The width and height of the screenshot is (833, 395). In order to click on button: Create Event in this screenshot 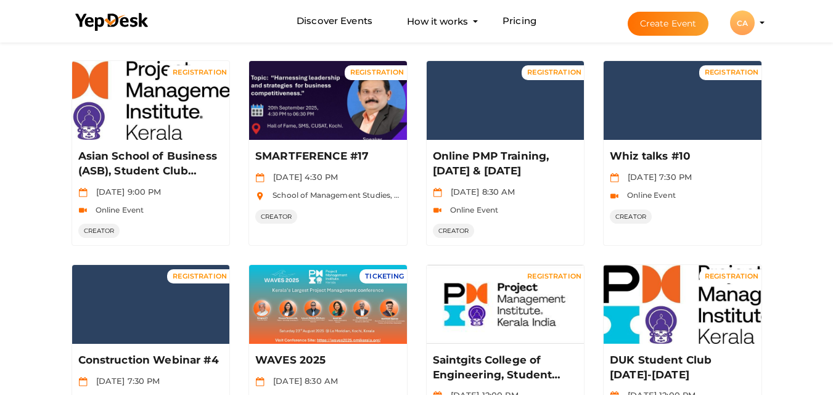, I will do `click(668, 23)`.